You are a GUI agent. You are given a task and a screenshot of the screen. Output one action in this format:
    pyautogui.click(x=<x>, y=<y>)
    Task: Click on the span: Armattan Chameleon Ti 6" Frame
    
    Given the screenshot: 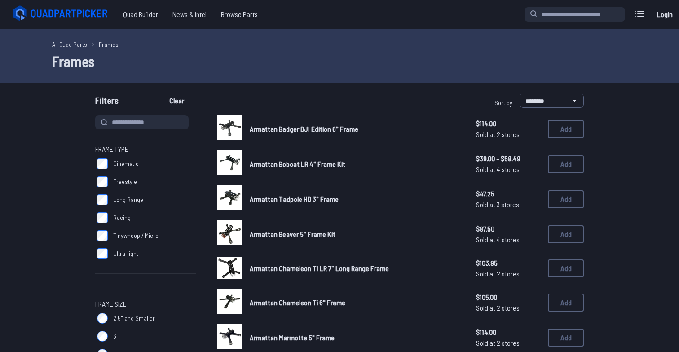 What is the action you would take?
    pyautogui.click(x=298, y=302)
    